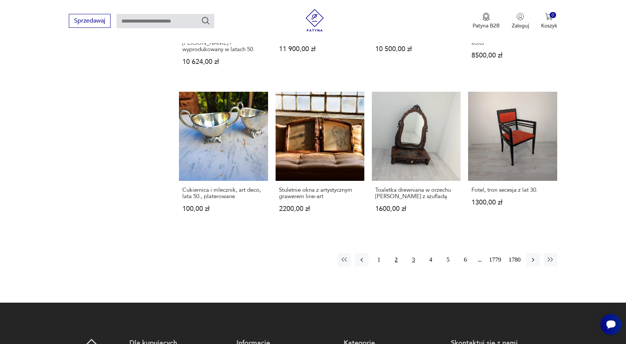 The width and height of the screenshot is (626, 344). What do you see at coordinates (486, 17) in the screenshot?
I see `img: Ikona medalu` at bounding box center [486, 17].